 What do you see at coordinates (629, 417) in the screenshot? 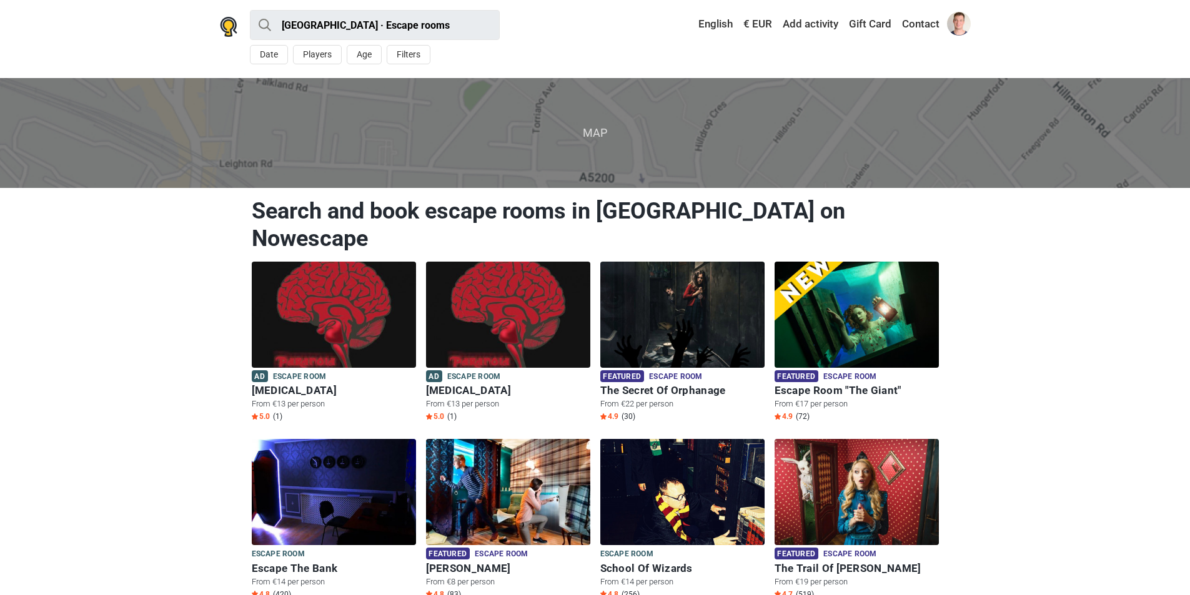
I see `span: (30)` at bounding box center [629, 417].